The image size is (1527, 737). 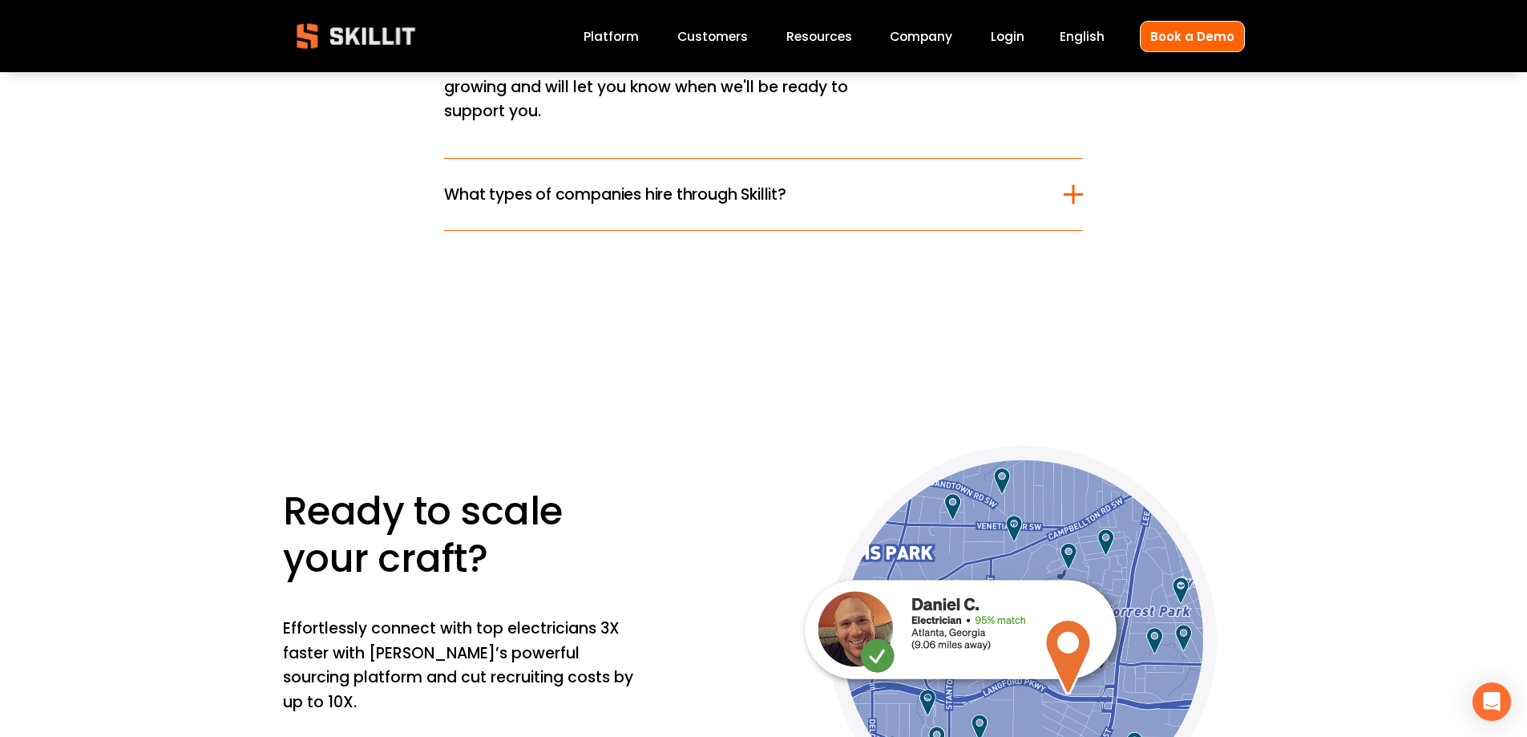 I want to click on span: Resources, so click(x=819, y=36).